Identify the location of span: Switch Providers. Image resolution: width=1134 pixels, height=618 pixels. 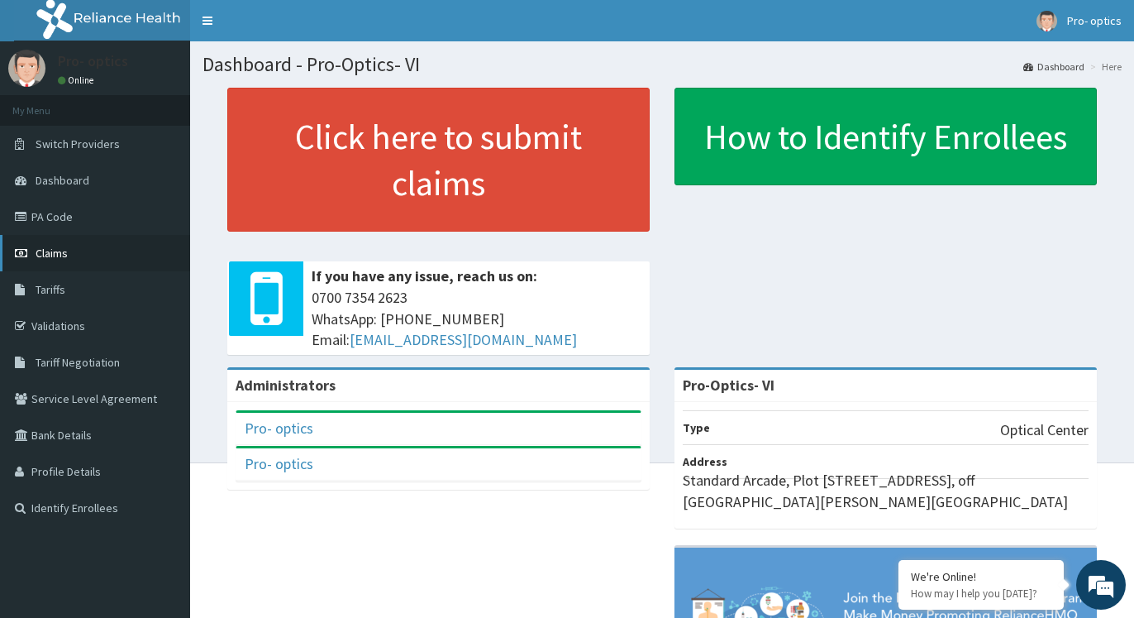
(78, 144).